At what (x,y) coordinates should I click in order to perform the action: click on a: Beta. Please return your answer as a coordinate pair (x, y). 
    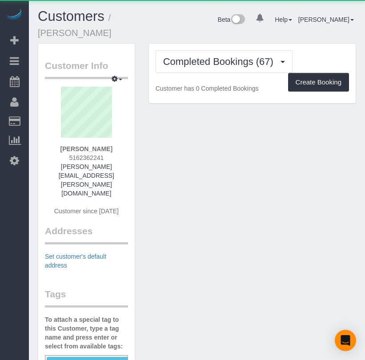
    Looking at the image, I should click on (232, 20).